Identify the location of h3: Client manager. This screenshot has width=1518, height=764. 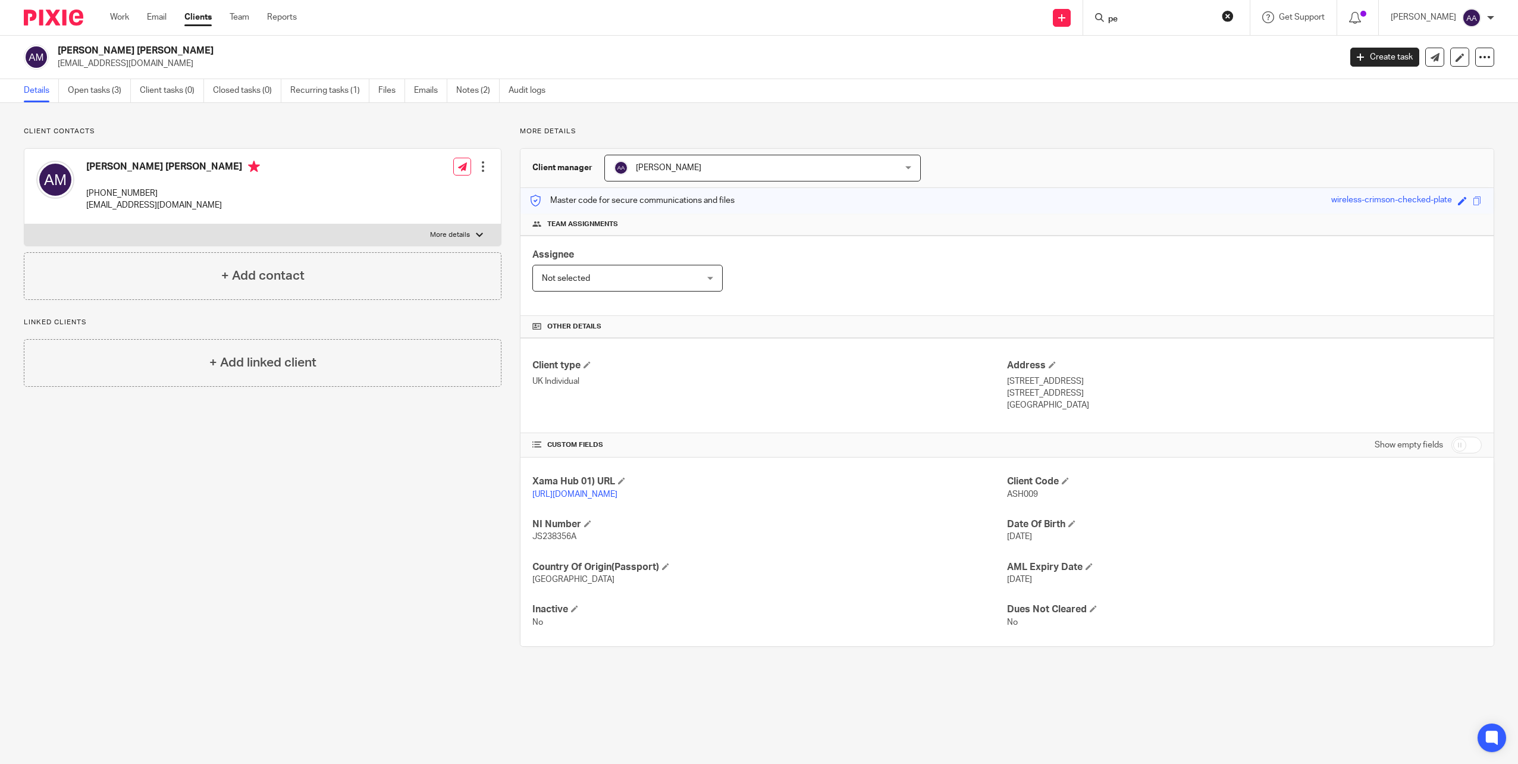
(562, 168).